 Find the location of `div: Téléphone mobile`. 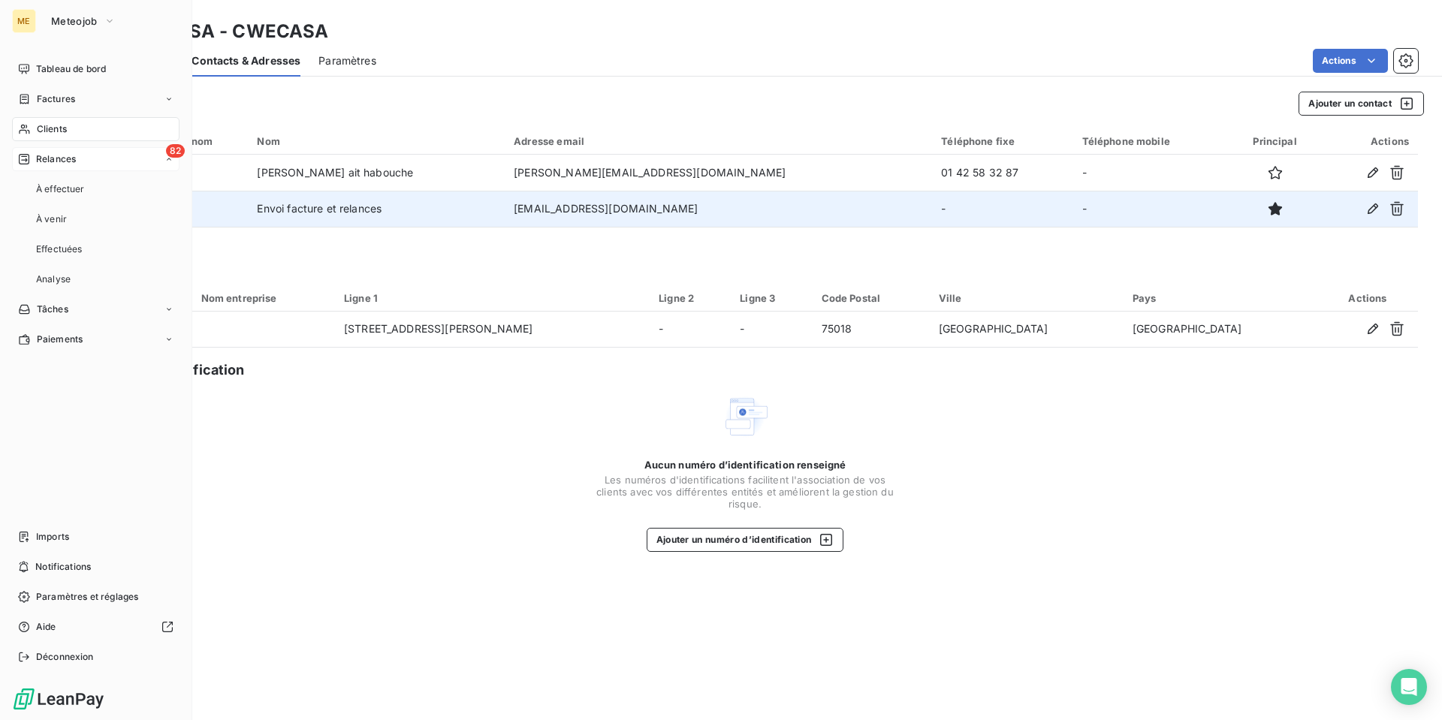

div: Téléphone mobile is located at coordinates (1152, 141).